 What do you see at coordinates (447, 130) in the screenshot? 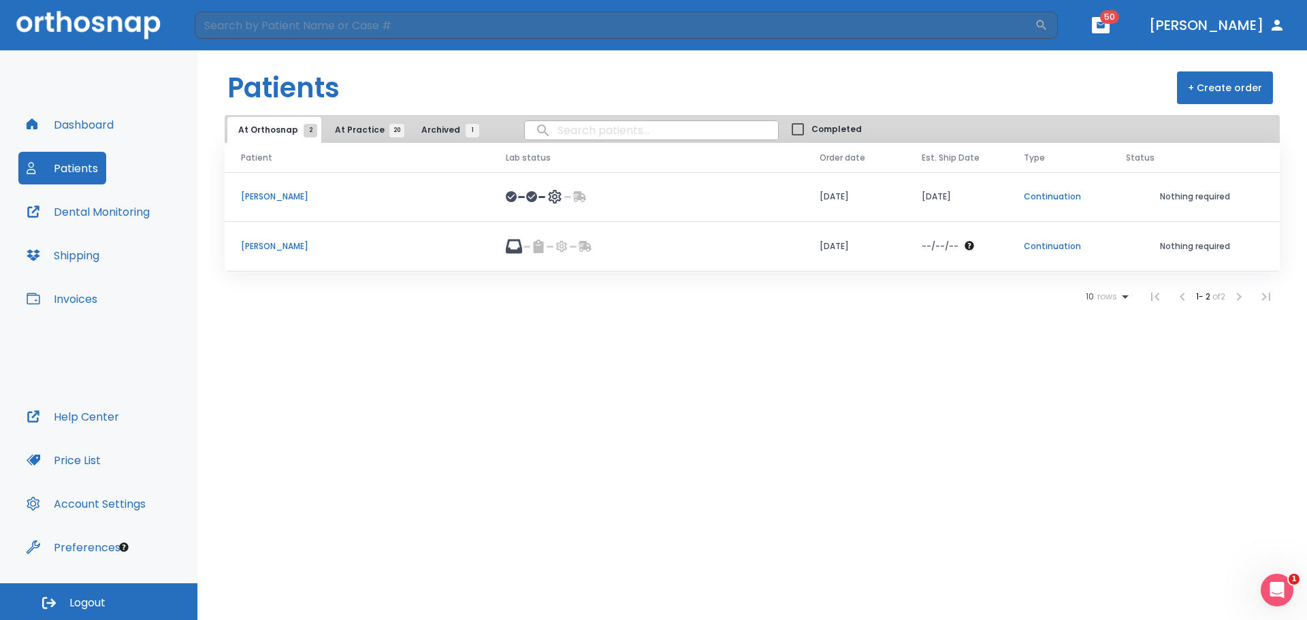
I see `span: Archived` at bounding box center [447, 130].